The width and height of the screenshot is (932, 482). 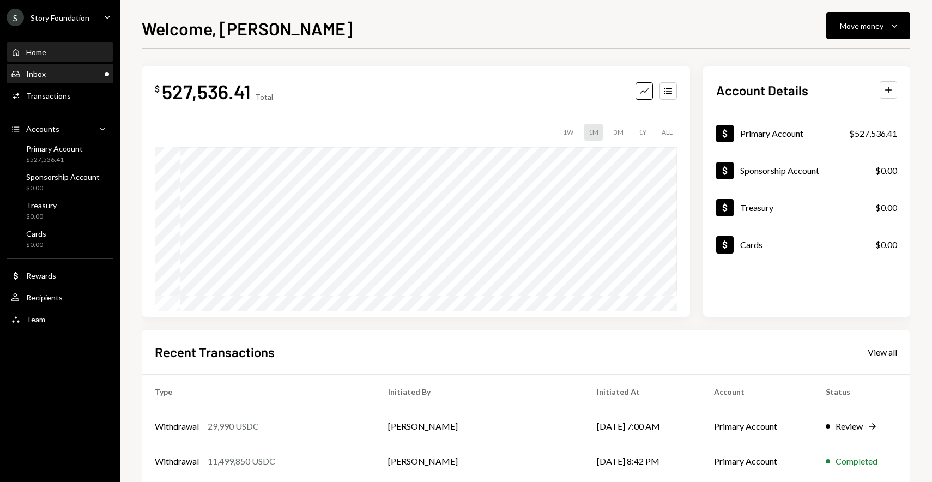 I want to click on div: Completed, so click(x=856, y=461).